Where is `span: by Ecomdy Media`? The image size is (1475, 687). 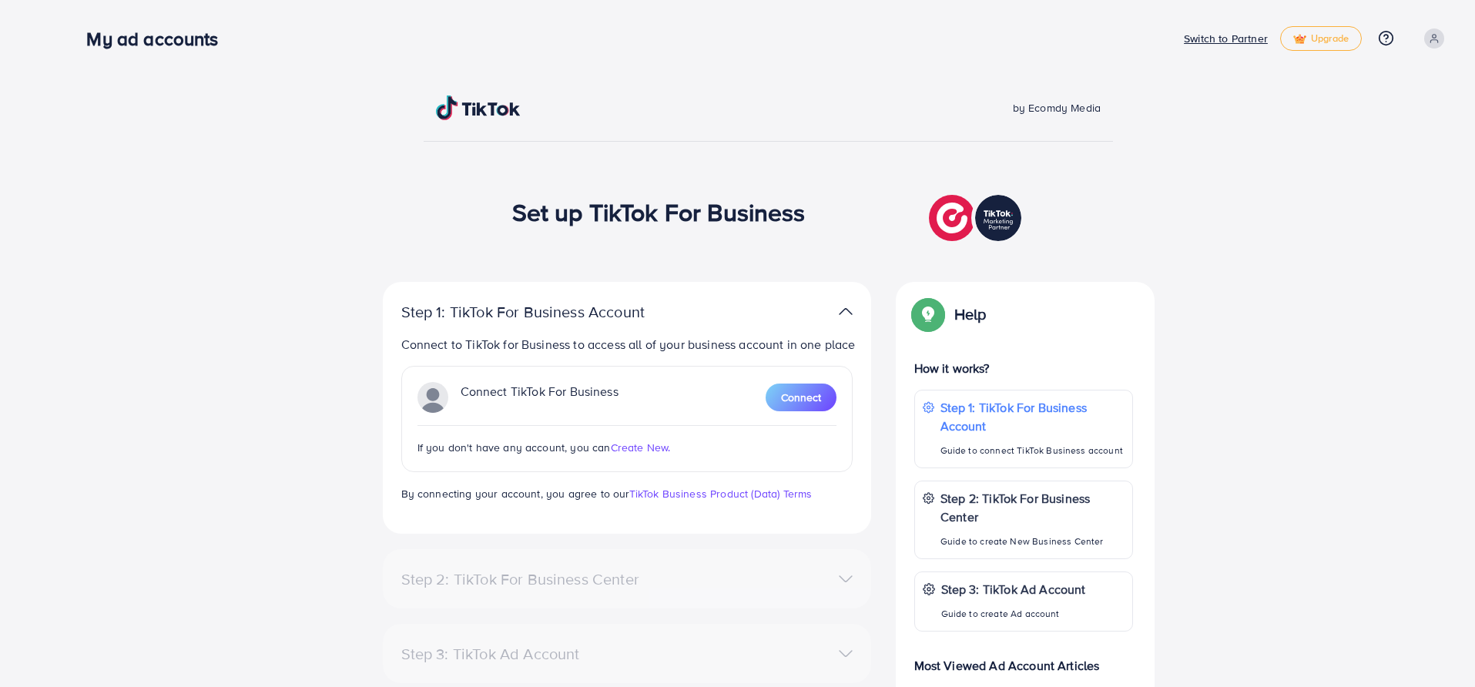
span: by Ecomdy Media is located at coordinates (1057, 108).